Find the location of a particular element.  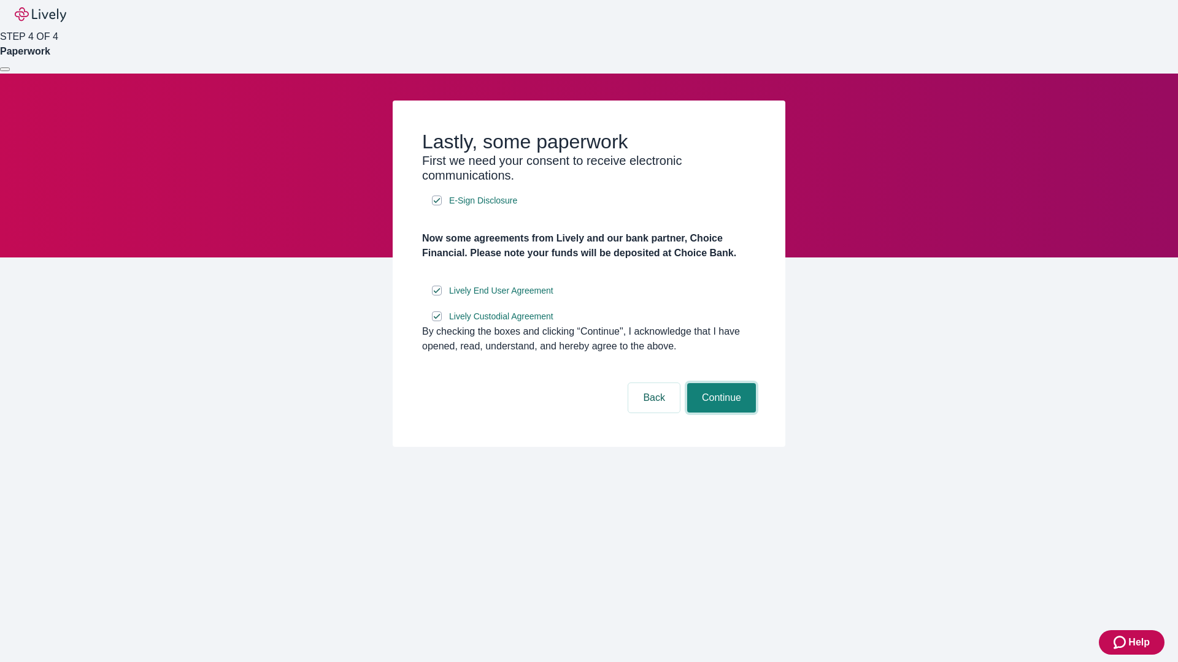

span: Help is located at coordinates (1138, 643).